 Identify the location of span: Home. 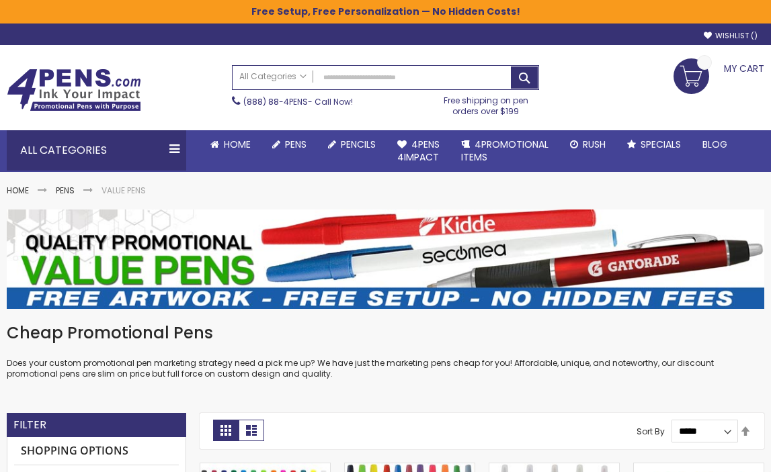
(237, 144).